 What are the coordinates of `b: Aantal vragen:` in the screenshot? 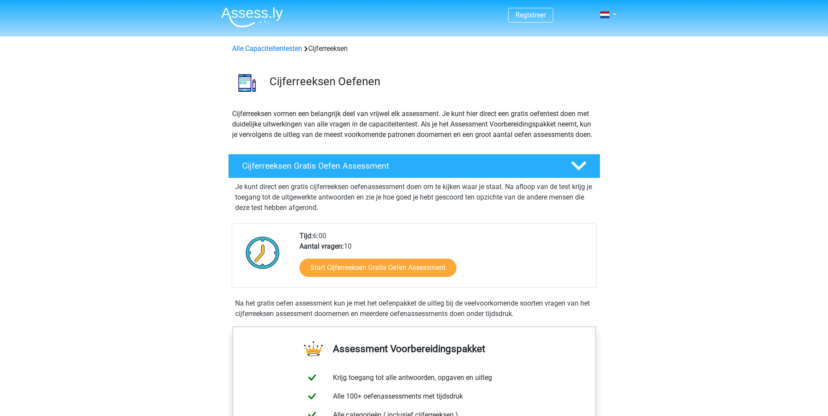 It's located at (321, 246).